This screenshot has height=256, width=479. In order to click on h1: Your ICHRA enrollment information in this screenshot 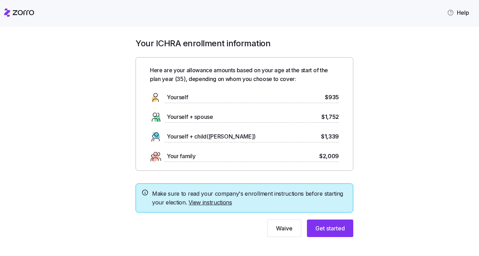, I will do `click(244, 43)`.